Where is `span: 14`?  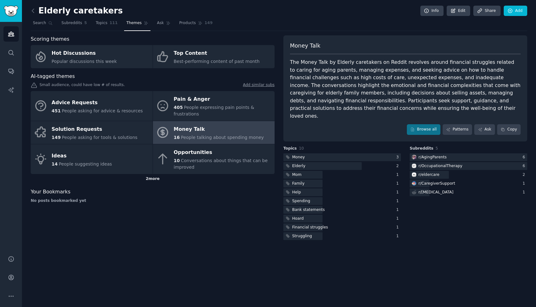 span: 14 is located at coordinates (55, 164).